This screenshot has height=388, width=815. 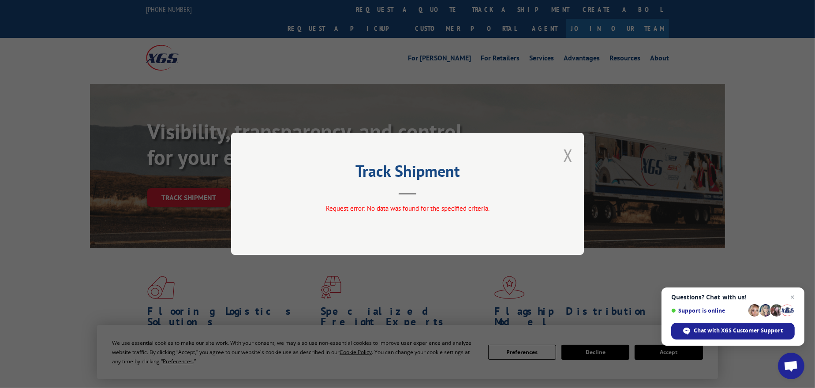 I want to click on span: Chat with XGS Customer Support, so click(x=739, y=331).